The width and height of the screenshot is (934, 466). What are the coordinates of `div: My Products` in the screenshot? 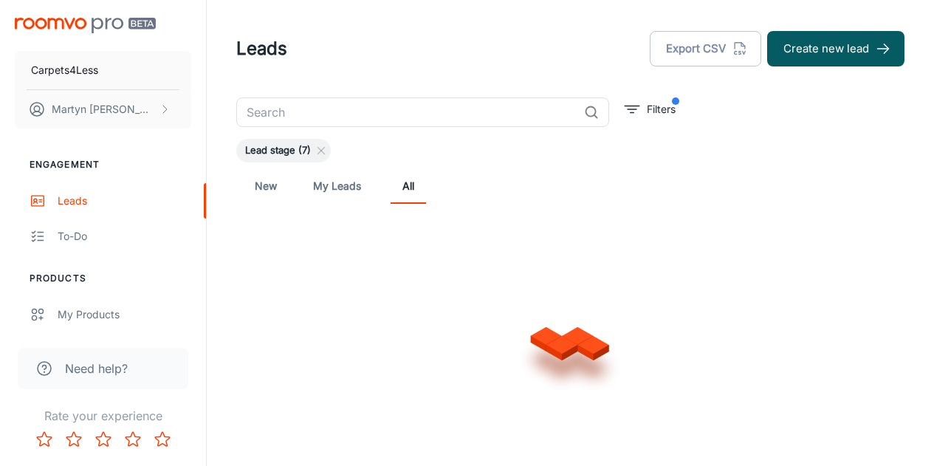 It's located at (124, 315).